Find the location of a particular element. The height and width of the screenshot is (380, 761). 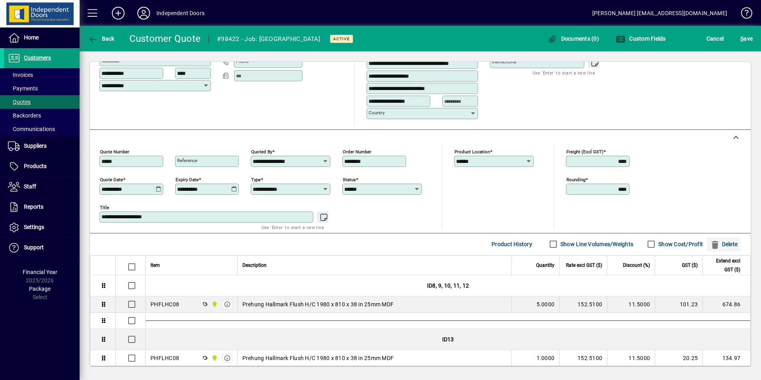

span: Invoices is located at coordinates (20, 75).